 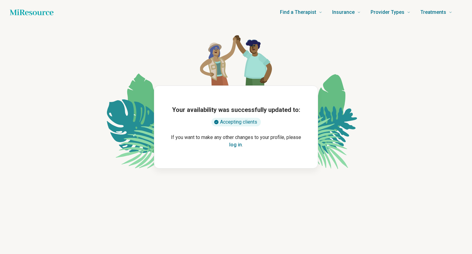 I want to click on span: Insurance, so click(x=343, y=12).